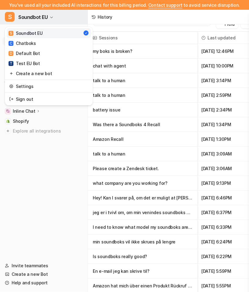  What do you see at coordinates (26, 33) in the screenshot?
I see `div: Soundbot EU` at bounding box center [26, 33].